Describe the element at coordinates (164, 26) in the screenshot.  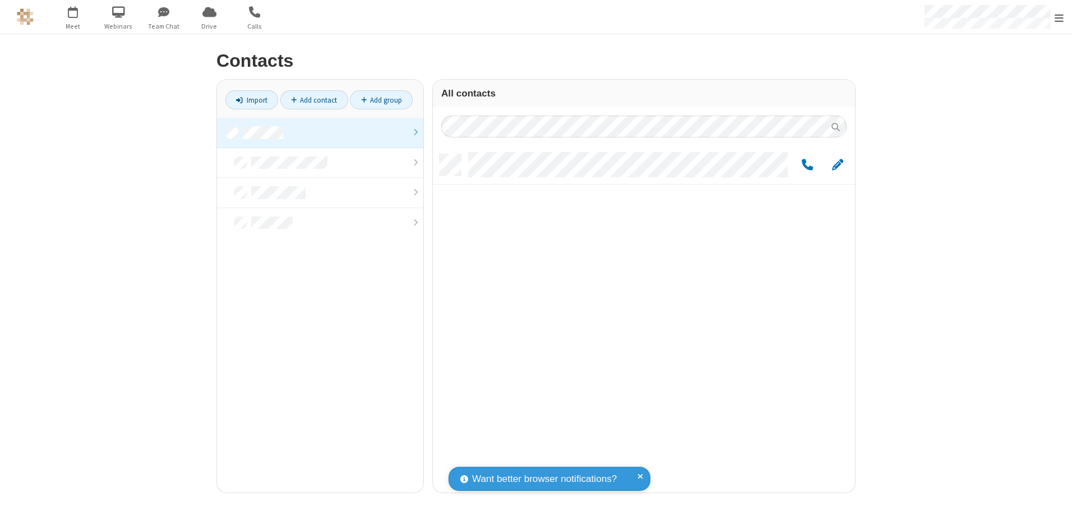
I see `span: Team Chat` at that location.